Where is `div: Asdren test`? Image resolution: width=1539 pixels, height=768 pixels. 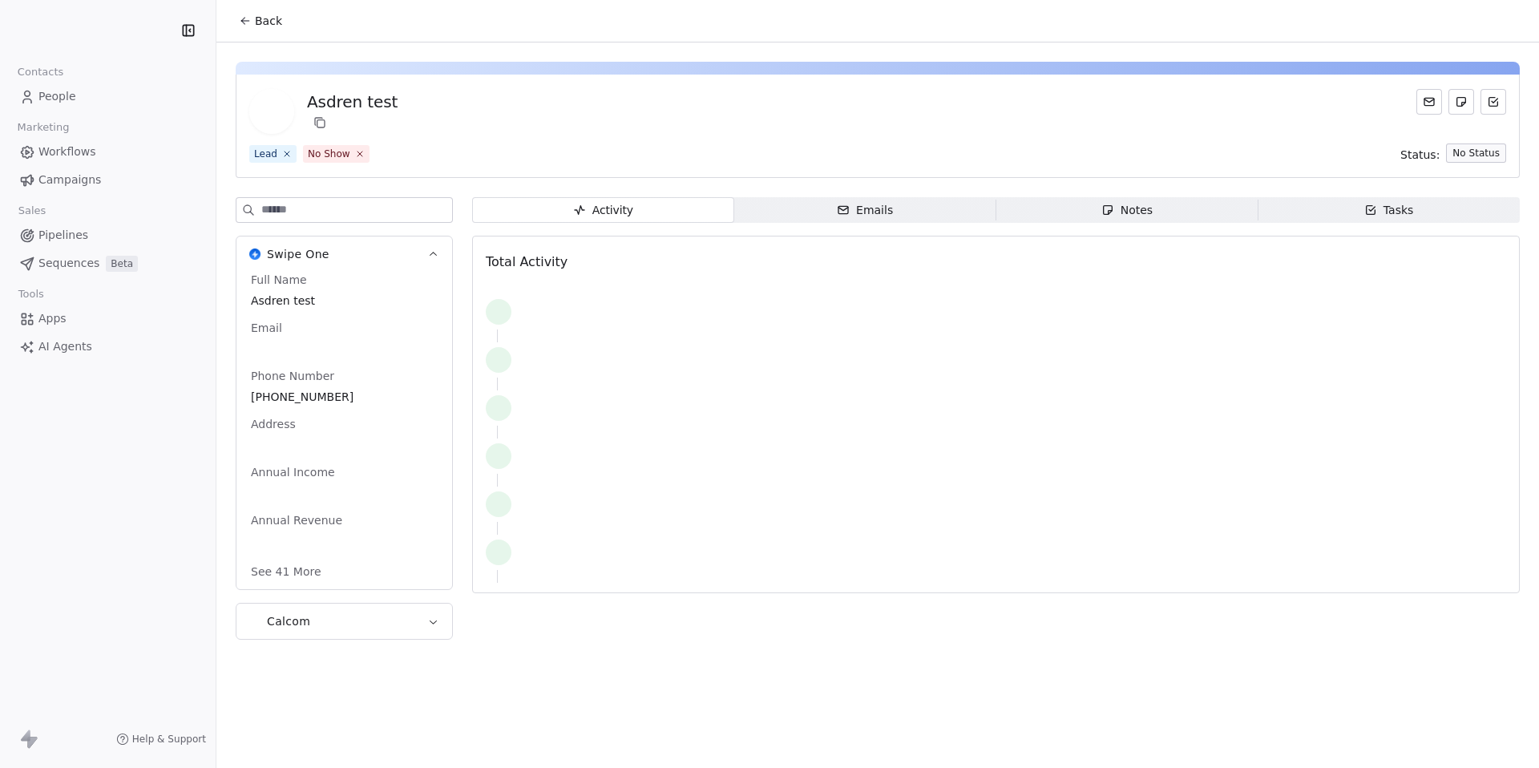 div: Asdren test is located at coordinates (352, 102).